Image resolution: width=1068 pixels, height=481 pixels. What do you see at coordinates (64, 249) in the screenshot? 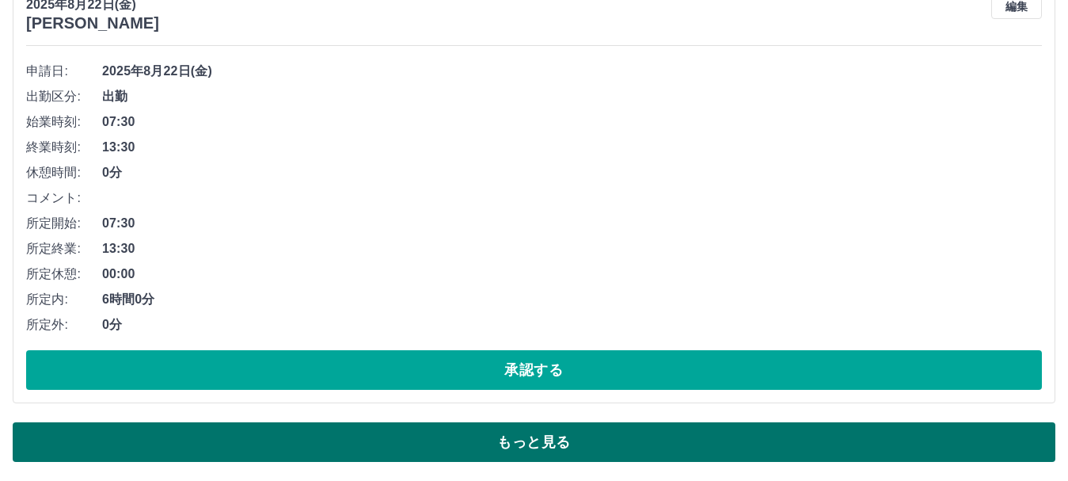
I see `span: 所定終業:` at bounding box center [64, 249].